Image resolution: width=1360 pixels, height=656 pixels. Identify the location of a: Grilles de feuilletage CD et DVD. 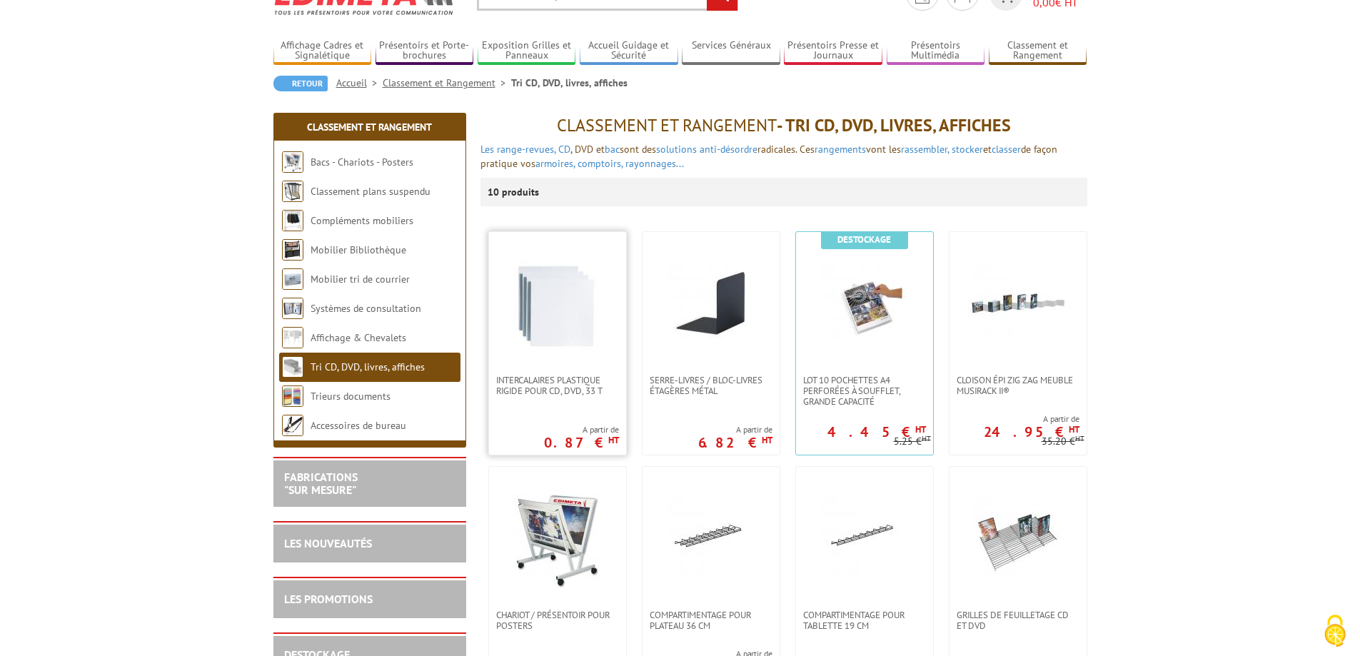
(1018, 620).